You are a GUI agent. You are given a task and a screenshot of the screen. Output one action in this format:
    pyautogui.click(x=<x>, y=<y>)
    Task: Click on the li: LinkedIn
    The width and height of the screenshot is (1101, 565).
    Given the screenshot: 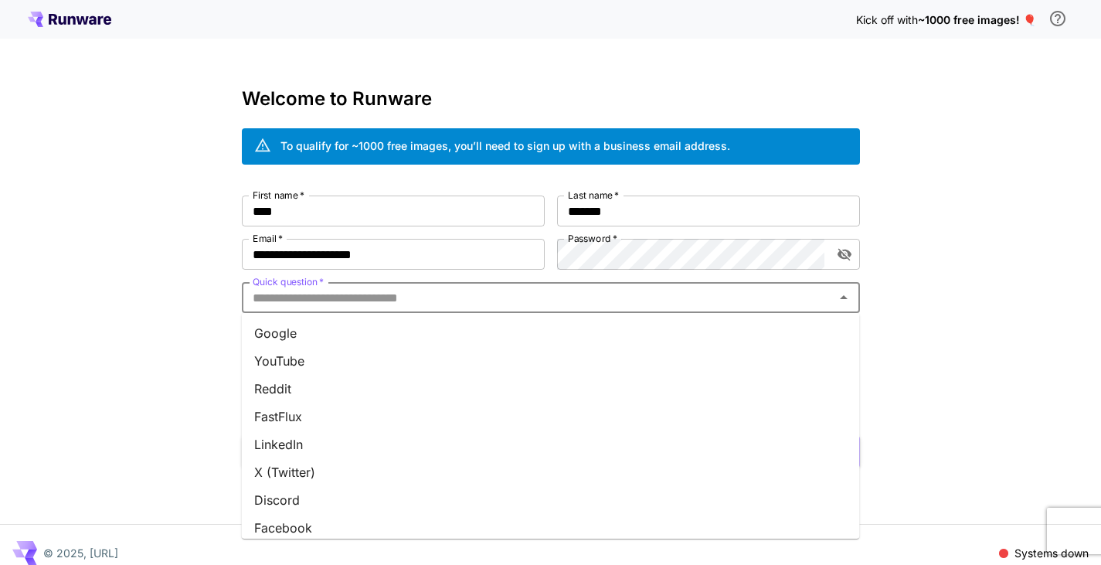 What is the action you would take?
    pyautogui.click(x=551, y=444)
    